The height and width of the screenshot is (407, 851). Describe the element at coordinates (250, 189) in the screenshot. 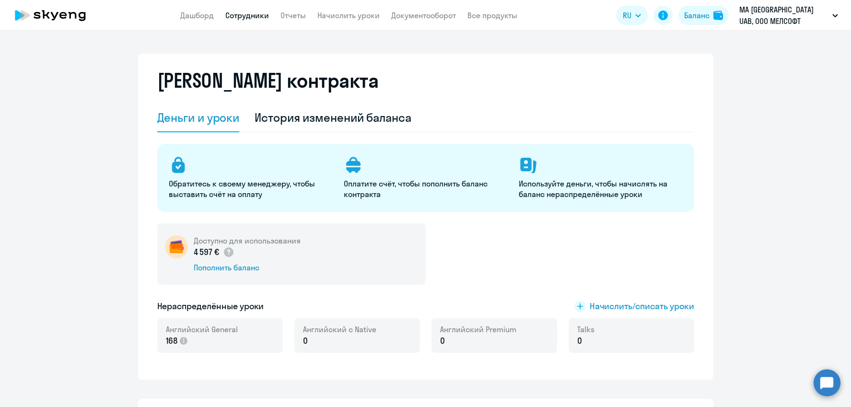

I see `p: Обратитесь к своему менеджеру, чтобы выставить счёт на оплату` at that location.